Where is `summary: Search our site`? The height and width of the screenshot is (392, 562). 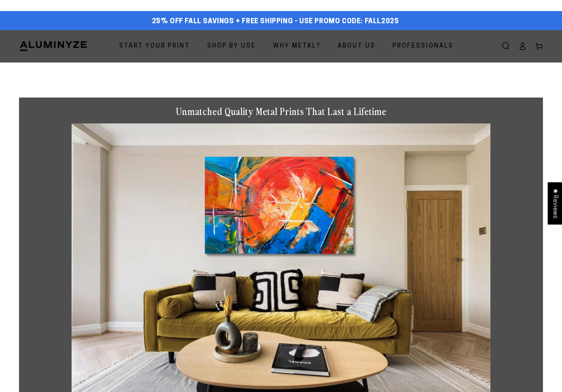
summary: Search our site is located at coordinates (506, 46).